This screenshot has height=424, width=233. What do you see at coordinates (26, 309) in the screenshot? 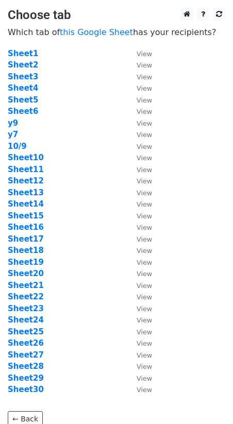
I see `strong: Sheet23` at bounding box center [26, 309].